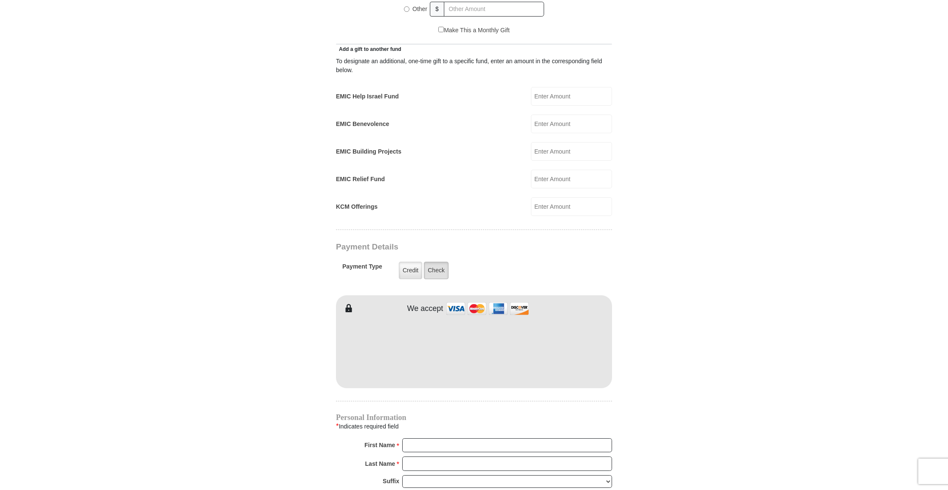 This screenshot has width=948, height=490. What do you see at coordinates (362, 269) in the screenshot?
I see `h5: Payment Type` at bounding box center [362, 269].